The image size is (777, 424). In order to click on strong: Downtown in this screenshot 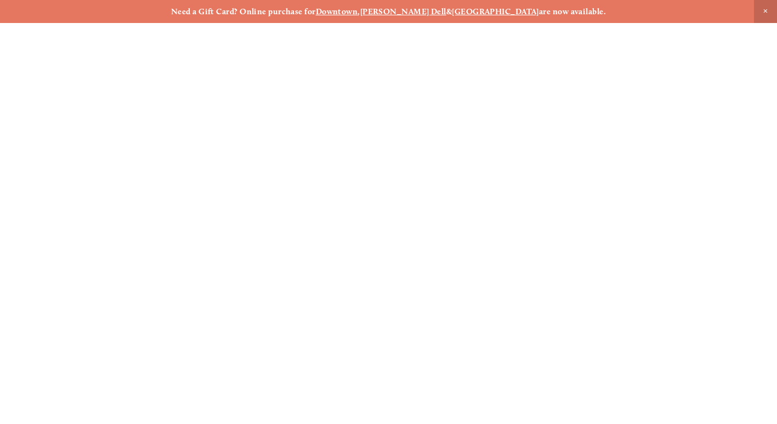, I will do `click(337, 12)`.